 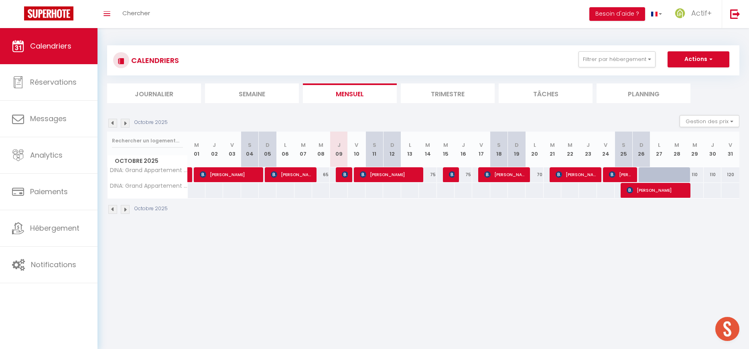 I want to click on th: 16, so click(x=463, y=149).